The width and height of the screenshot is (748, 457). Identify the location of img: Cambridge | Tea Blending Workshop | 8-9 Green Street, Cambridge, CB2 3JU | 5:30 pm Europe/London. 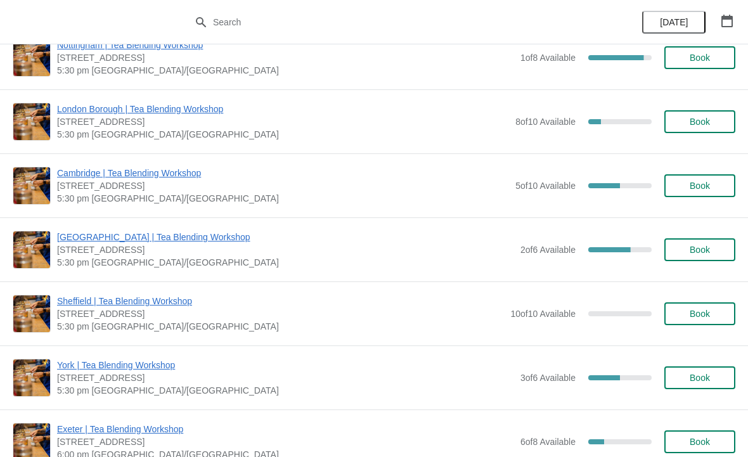
(32, 186).